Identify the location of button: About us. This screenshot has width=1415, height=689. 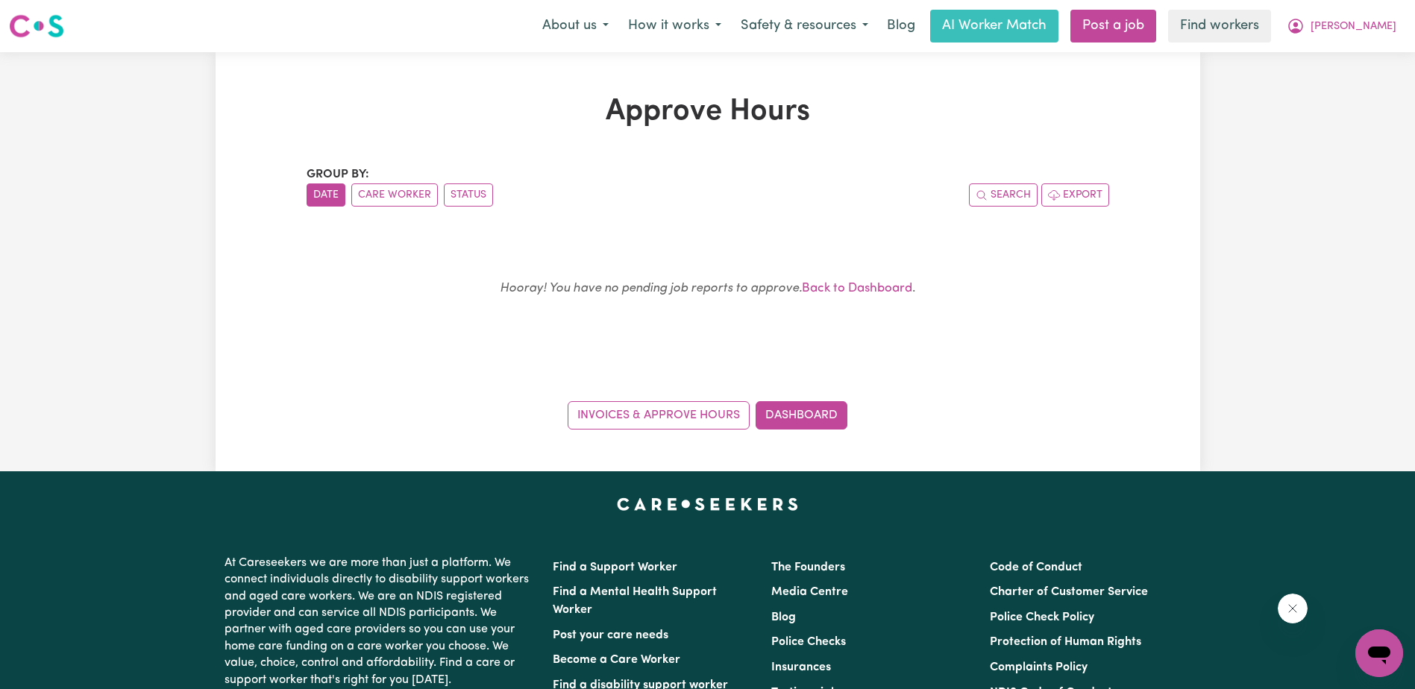
(575, 26).